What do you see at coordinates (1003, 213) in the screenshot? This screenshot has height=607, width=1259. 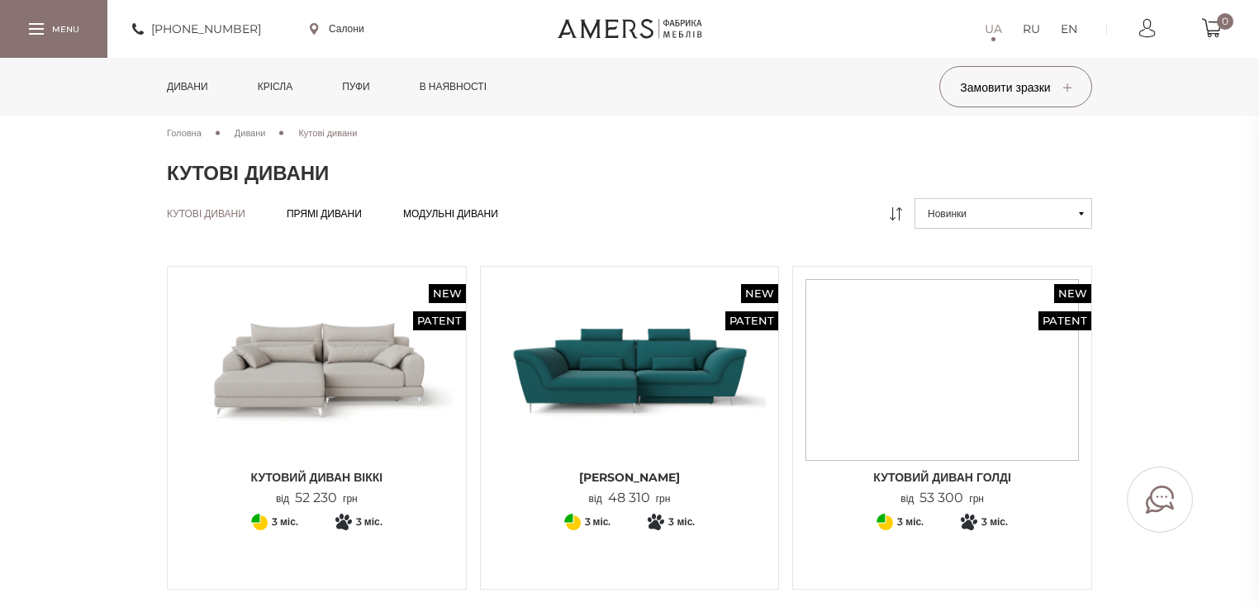 I see `button: Новинки` at bounding box center [1003, 213].